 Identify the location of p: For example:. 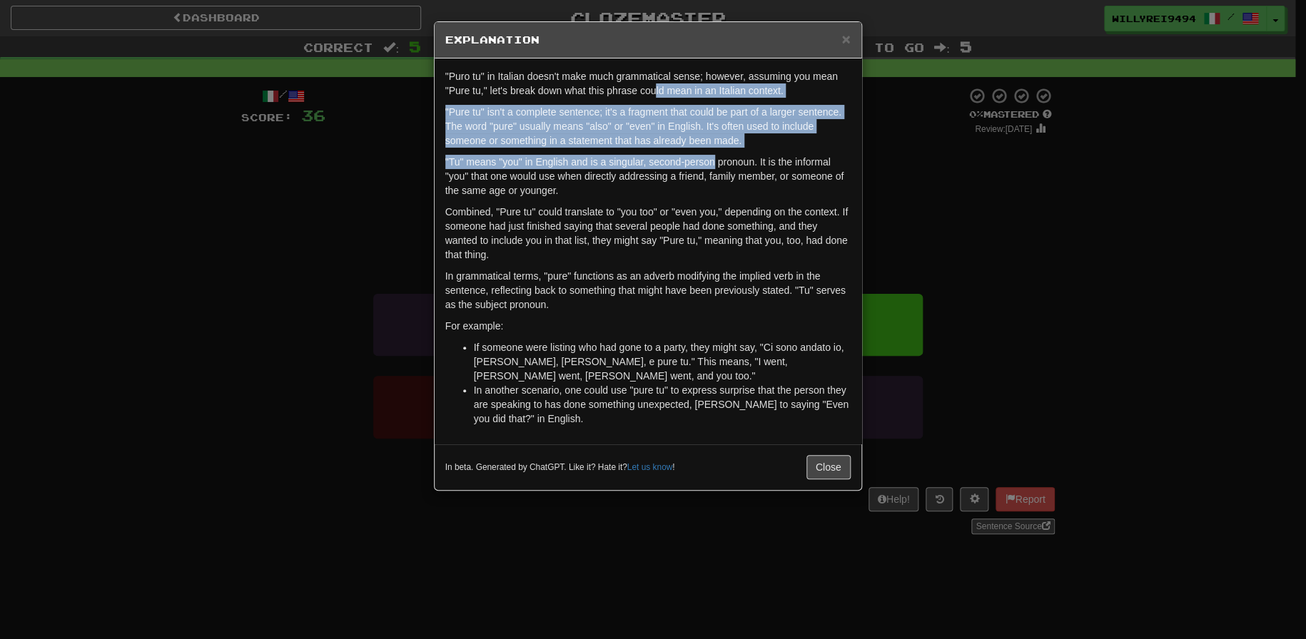
(648, 326).